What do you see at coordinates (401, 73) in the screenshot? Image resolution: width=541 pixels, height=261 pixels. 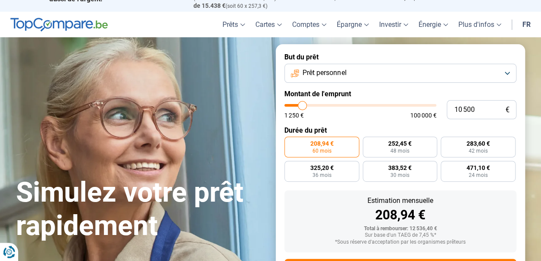 I see `button: Prêt personnel` at bounding box center [401, 73].